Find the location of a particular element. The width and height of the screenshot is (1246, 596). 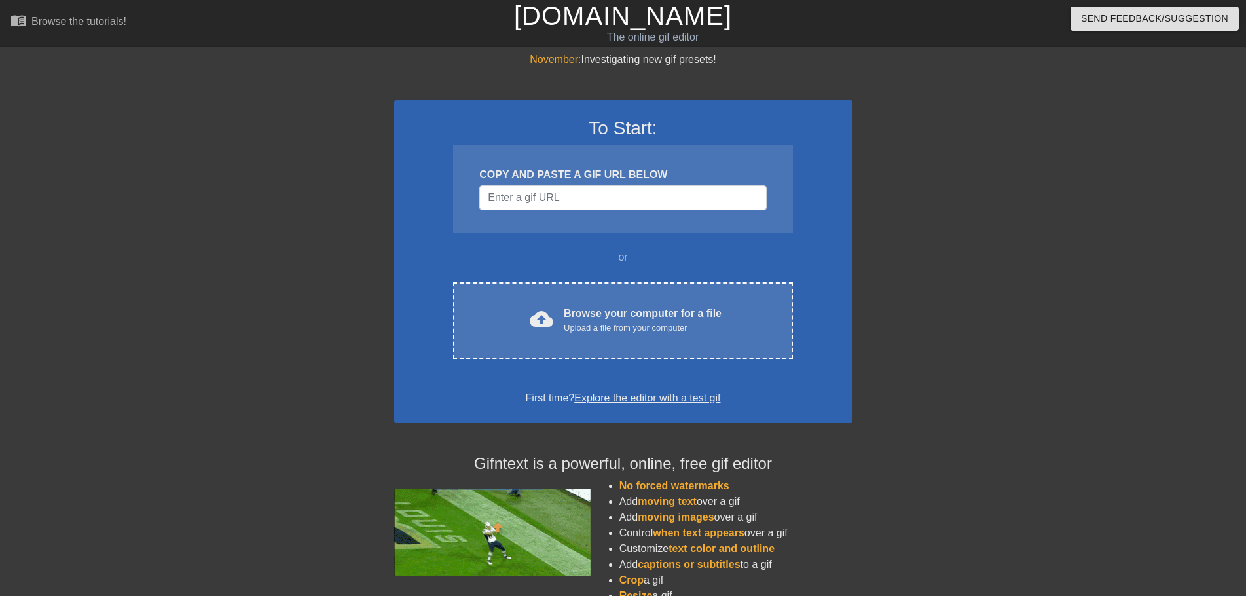

a: Browse the tutorials! is located at coordinates (68, 22).